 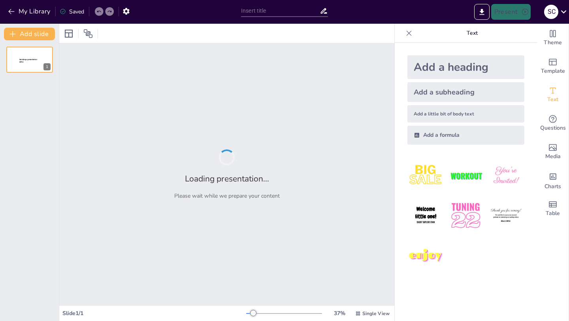 What do you see at coordinates (472, 33) in the screenshot?
I see `p: Text` at bounding box center [472, 33].